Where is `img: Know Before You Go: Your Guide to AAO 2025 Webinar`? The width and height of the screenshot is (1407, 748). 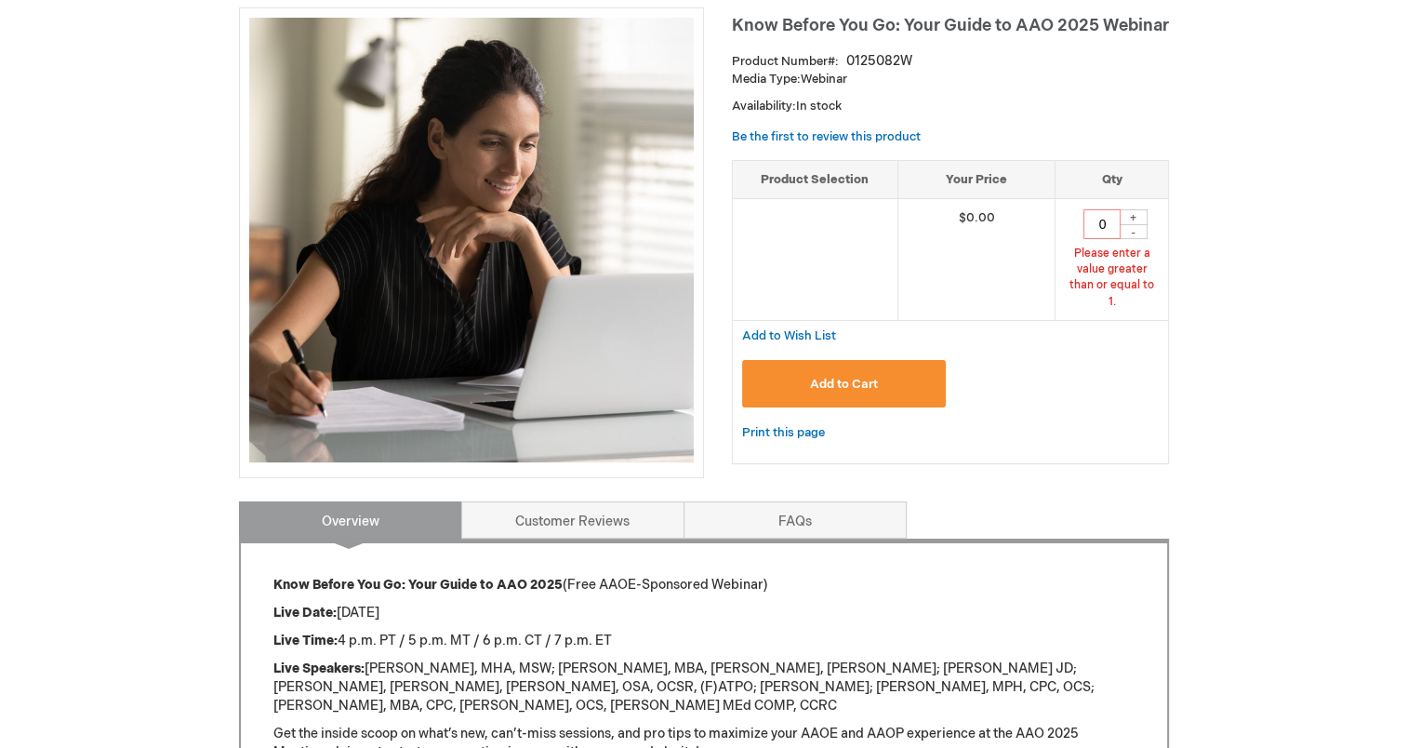
img: Know Before You Go: Your Guide to AAO 2025 Webinar is located at coordinates (472, 240).